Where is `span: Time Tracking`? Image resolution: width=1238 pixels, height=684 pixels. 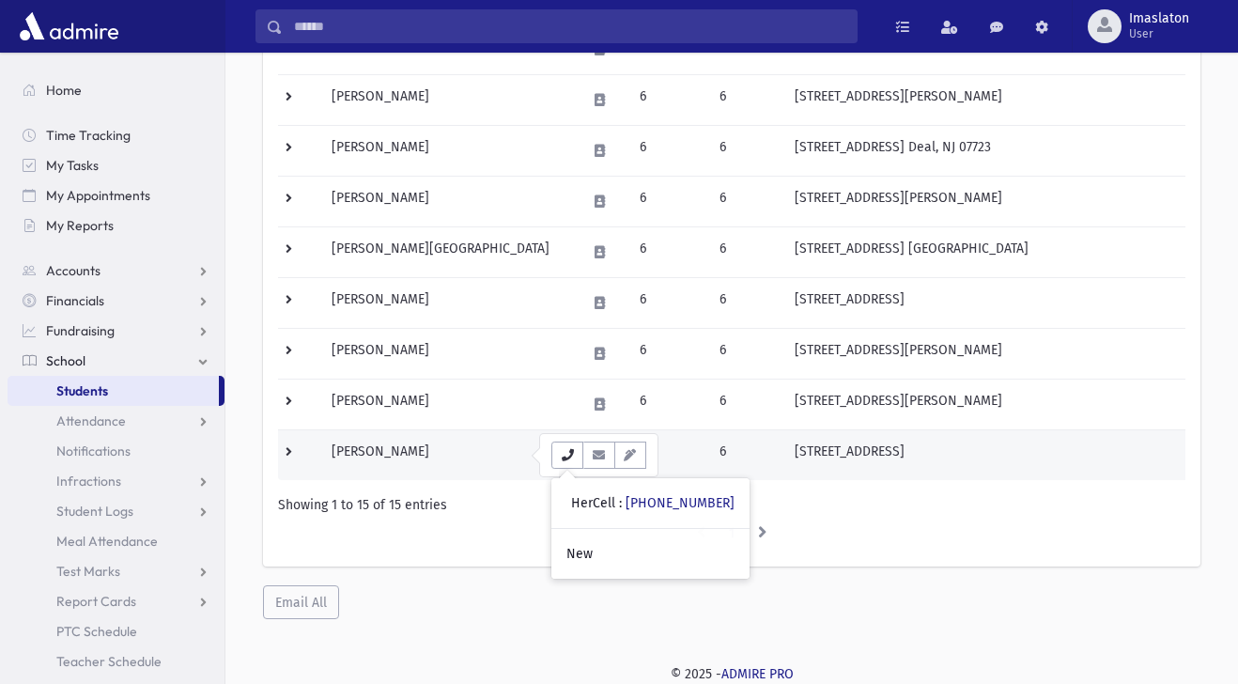
span: Time Tracking is located at coordinates (88, 135).